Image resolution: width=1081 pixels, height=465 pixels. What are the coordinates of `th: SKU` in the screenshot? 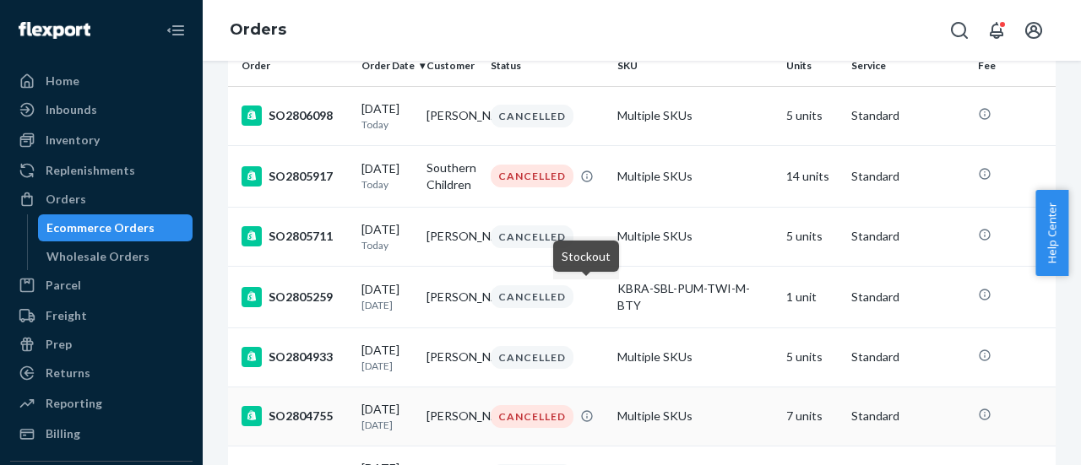 It's located at (695, 66).